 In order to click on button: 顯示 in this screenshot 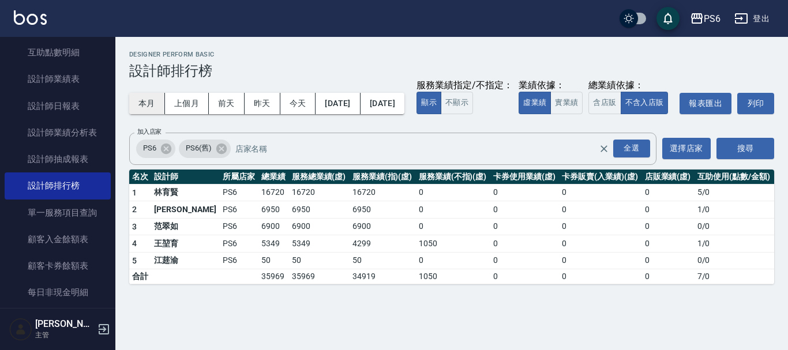, I will do `click(429, 103)`.